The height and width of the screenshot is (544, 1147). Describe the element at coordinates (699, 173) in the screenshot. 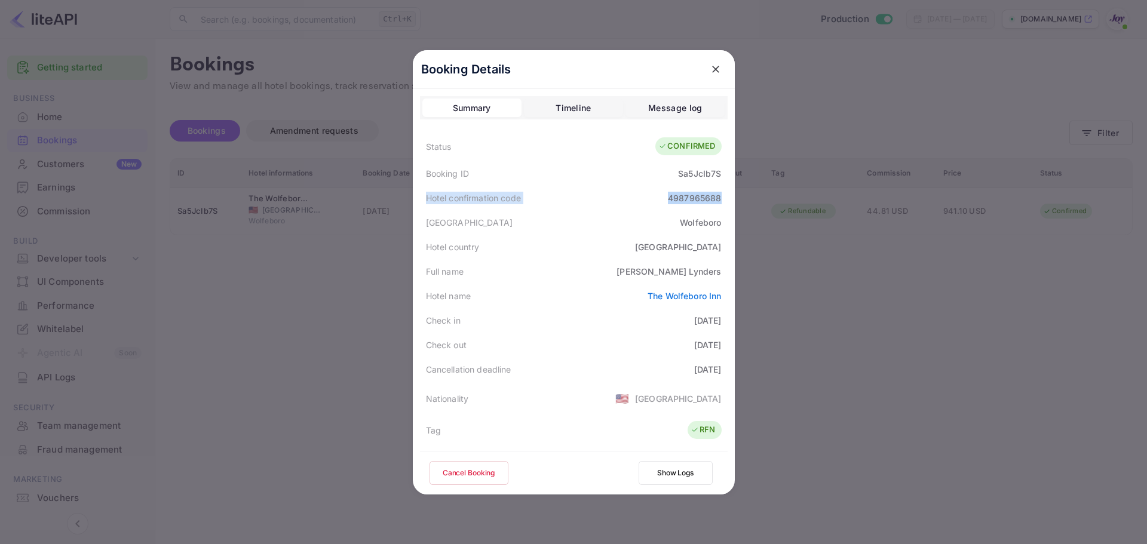

I see `div: Sa5JcIb7S` at that location.